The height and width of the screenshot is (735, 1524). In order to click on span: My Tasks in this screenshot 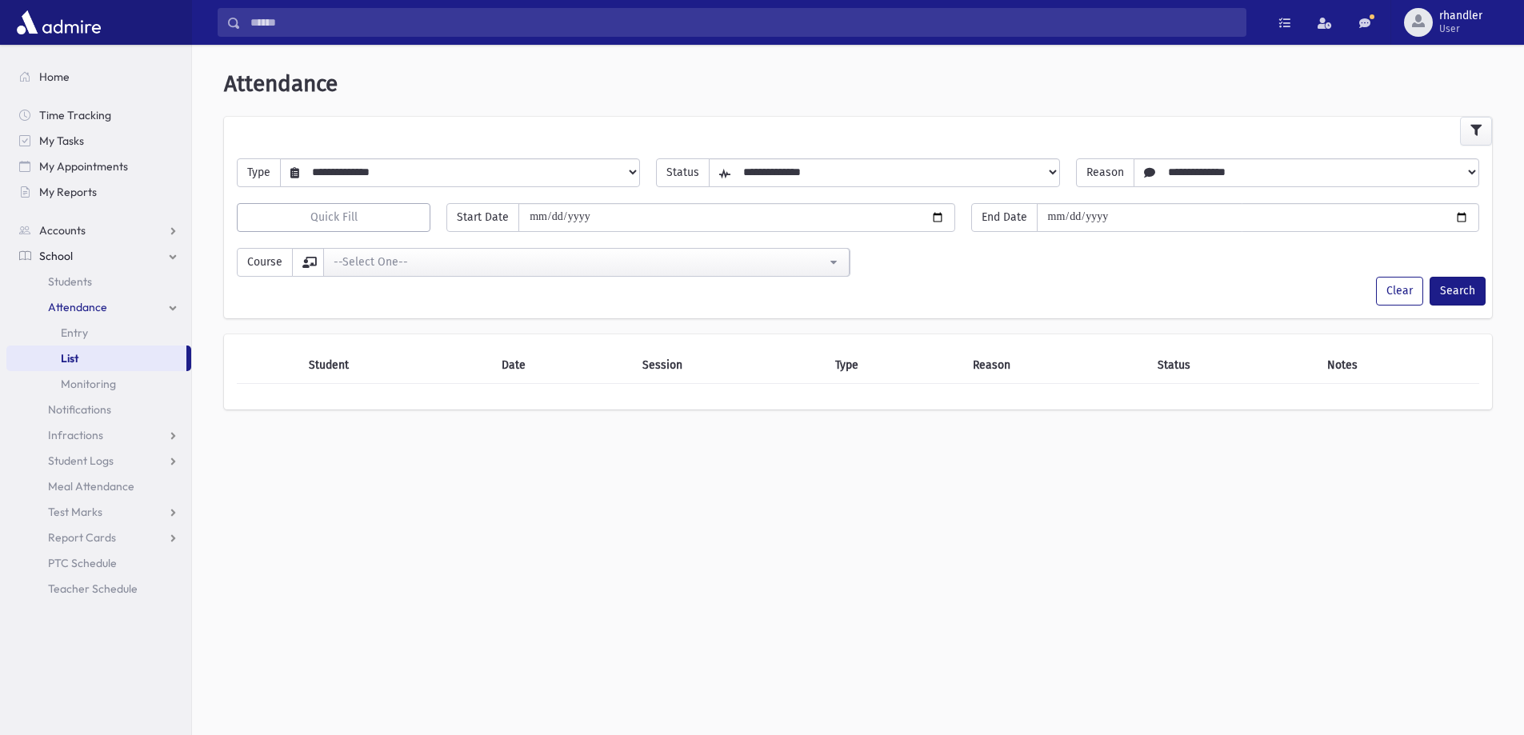, I will do `click(62, 141)`.